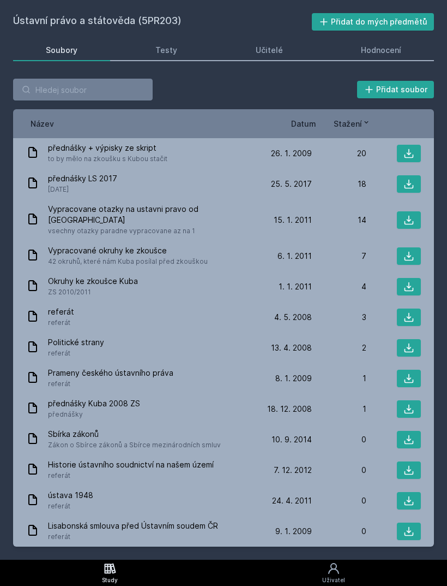 The width and height of the screenshot is (447, 586). Describe the element at coordinates (133, 525) in the screenshot. I see `span: Lisabonská smlouva před Ústavním soudem ČR` at that location.